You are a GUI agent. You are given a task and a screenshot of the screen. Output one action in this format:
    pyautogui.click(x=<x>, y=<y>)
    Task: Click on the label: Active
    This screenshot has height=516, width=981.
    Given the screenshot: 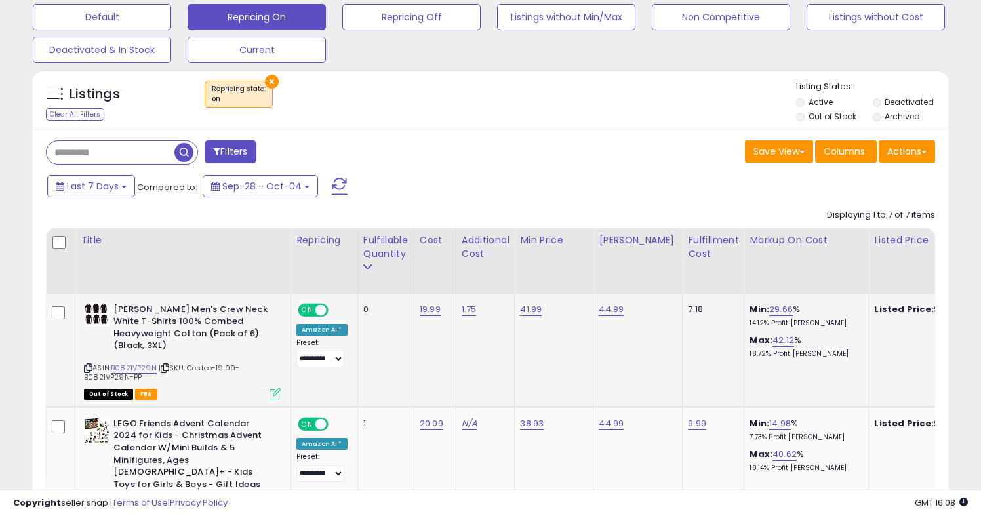 What is the action you would take?
    pyautogui.click(x=820, y=102)
    